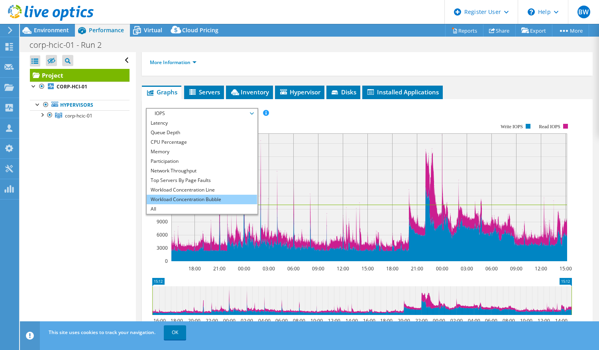  What do you see at coordinates (200, 30) in the screenshot?
I see `span: Cloud Pricing` at bounding box center [200, 30].